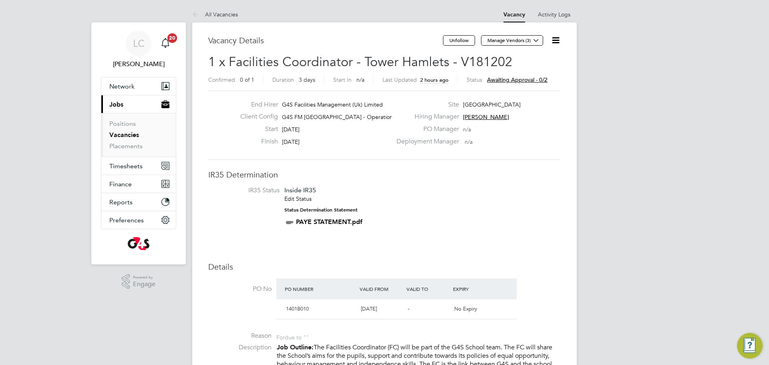 The image size is (769, 365). Describe the element at coordinates (139, 64) in the screenshot. I see `span: Lilingxi Chen` at that location.